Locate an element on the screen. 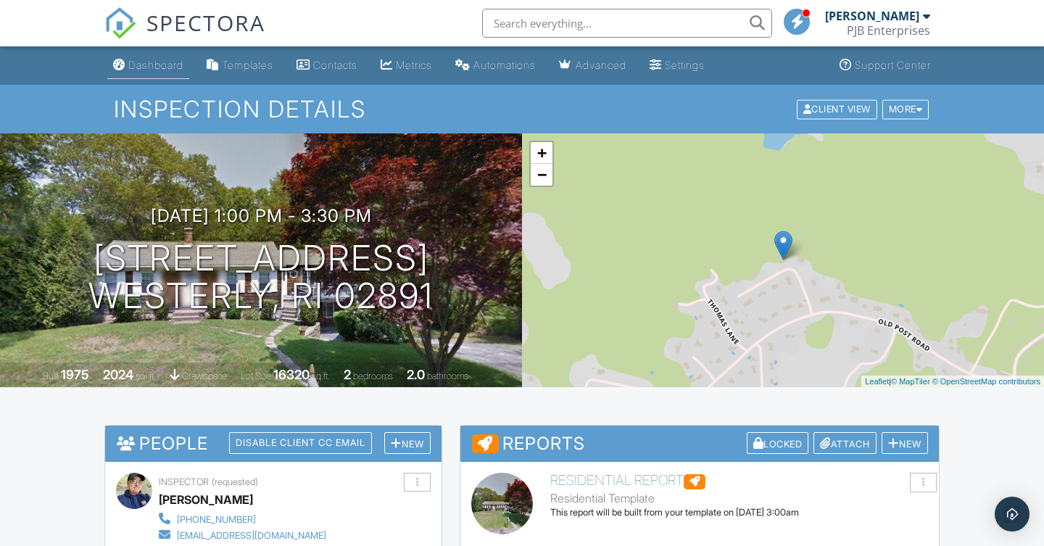  span: sq. ft. is located at coordinates (146, 376).